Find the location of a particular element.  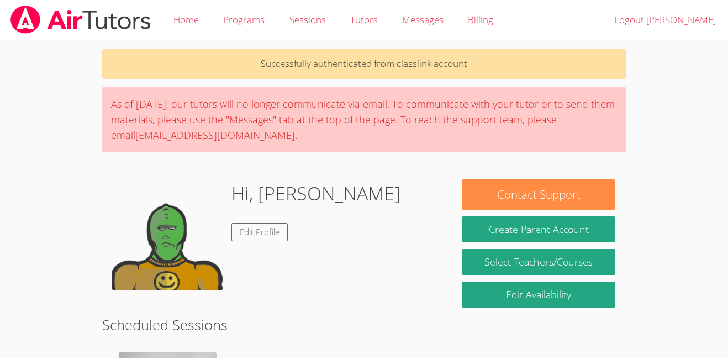

h2: Scheduled Sessions is located at coordinates (364, 324).